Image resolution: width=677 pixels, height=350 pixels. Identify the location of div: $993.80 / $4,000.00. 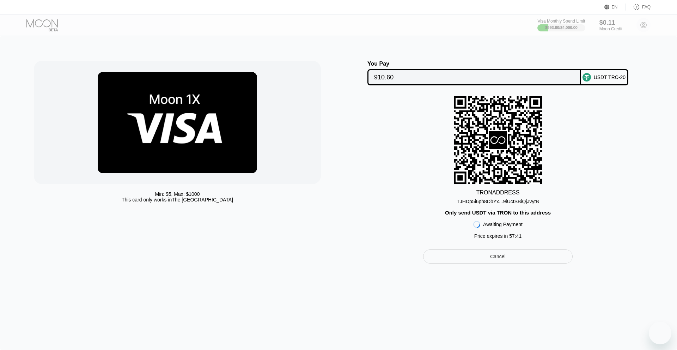
(562, 28).